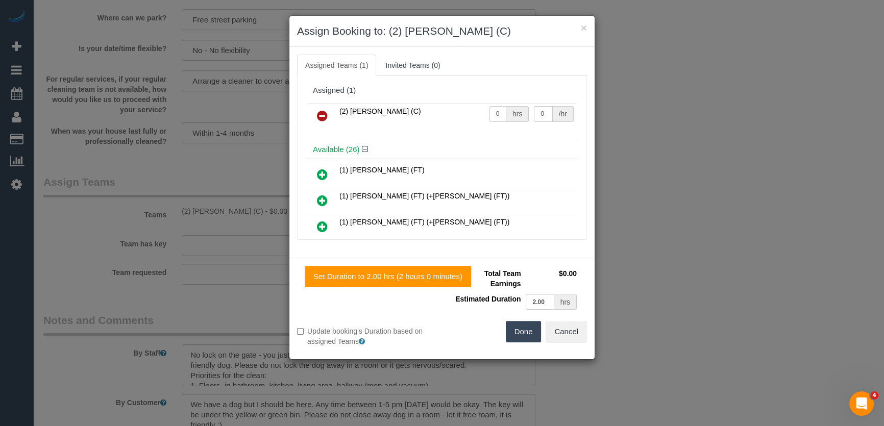  Describe the element at coordinates (488, 299) in the screenshot. I see `span: Estimated Duration` at that location.